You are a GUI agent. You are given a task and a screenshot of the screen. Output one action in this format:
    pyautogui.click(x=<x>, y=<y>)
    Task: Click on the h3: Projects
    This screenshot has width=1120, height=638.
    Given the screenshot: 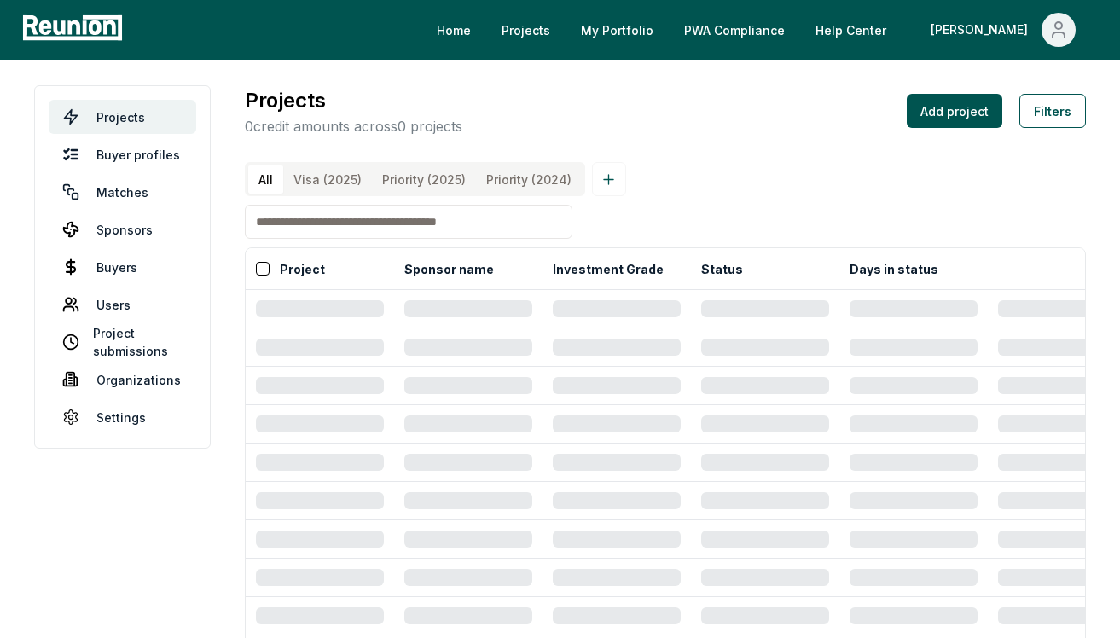 What is the action you would take?
    pyautogui.click(x=353, y=101)
    